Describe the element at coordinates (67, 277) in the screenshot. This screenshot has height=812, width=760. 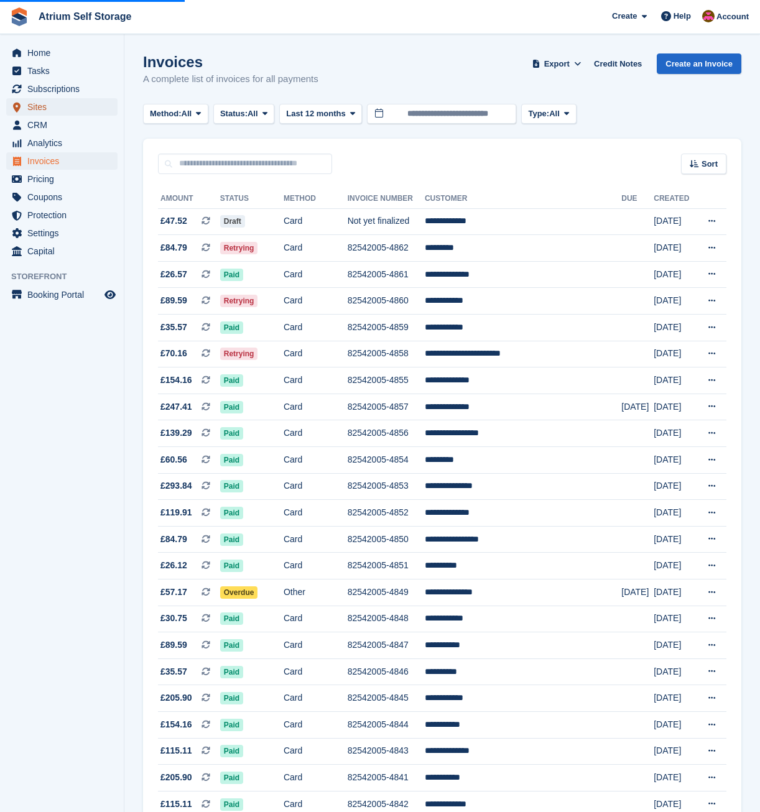
I see `span: Storefront` at that location.